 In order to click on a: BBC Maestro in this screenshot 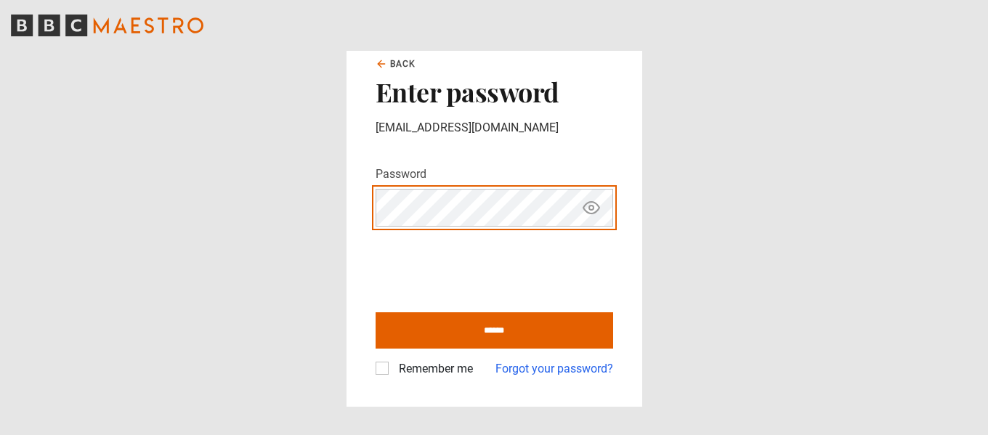, I will do `click(107, 25)`.